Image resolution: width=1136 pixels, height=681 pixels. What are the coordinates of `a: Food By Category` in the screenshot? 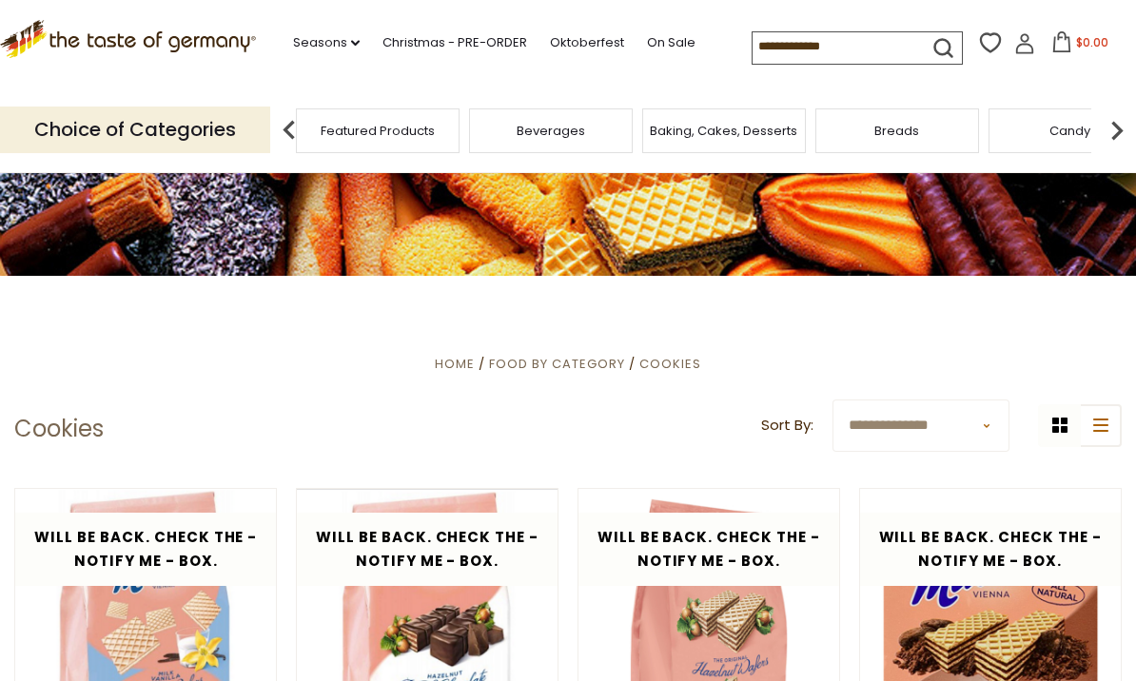 It's located at (557, 364).